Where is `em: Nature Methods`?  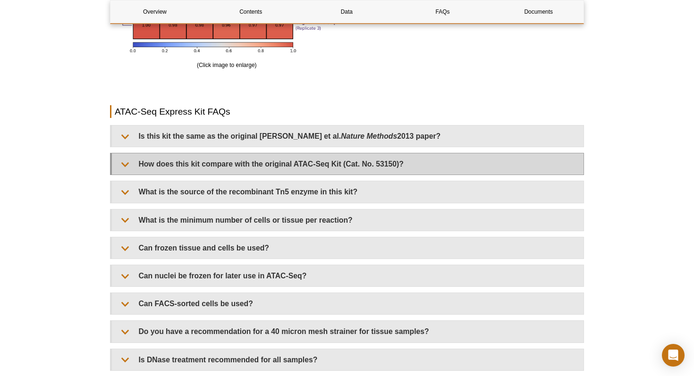
em: Nature Methods is located at coordinates (369, 136).